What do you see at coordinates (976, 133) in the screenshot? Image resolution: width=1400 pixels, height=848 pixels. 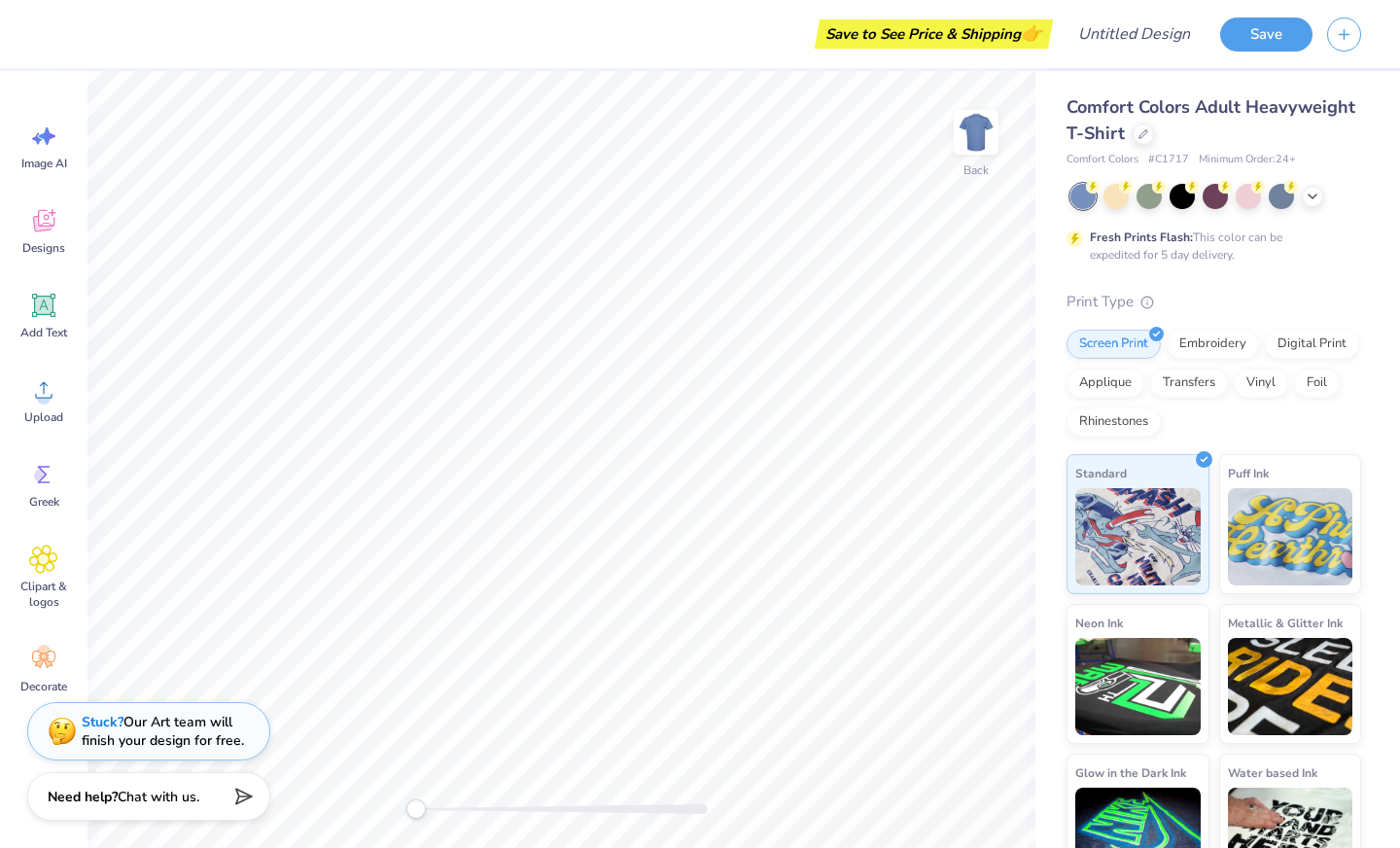 I see `img: Back` at bounding box center [976, 133].